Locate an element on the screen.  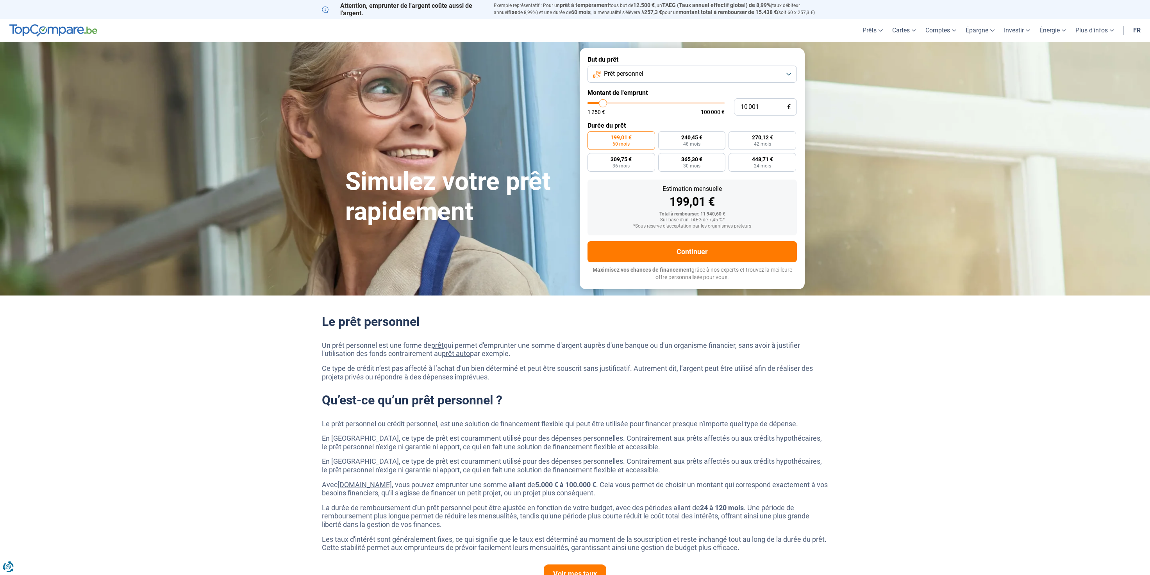
a: Cartes is located at coordinates (904, 30).